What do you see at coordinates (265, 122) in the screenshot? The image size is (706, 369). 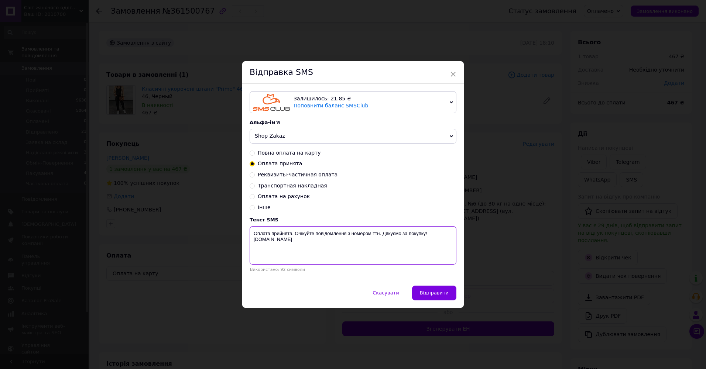 I see `span: Альфа-ім'я` at bounding box center [265, 122].